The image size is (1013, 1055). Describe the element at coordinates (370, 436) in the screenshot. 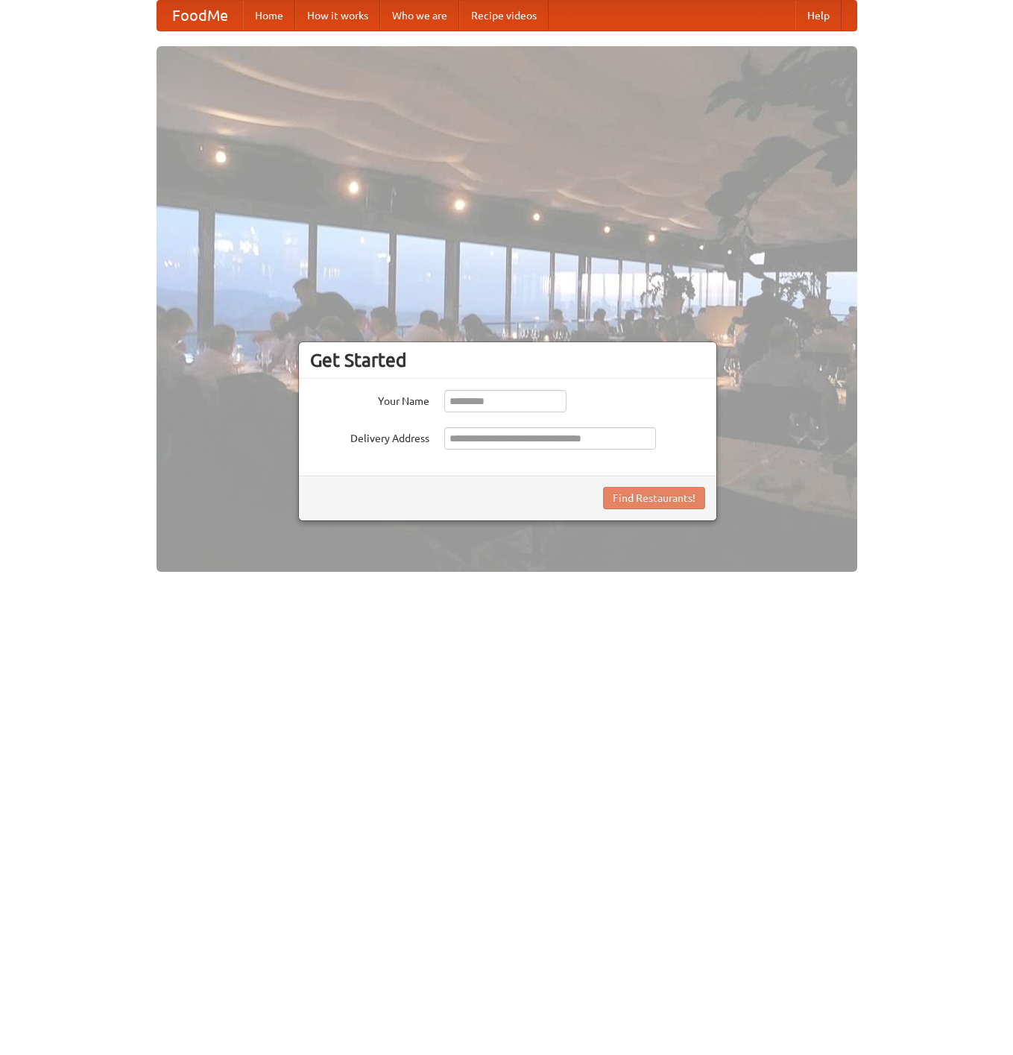

I see `label: Delivery Address` at that location.